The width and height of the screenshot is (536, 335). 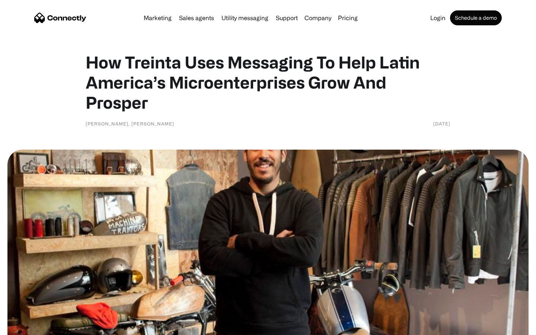 What do you see at coordinates (348, 18) in the screenshot?
I see `a: Pricing` at bounding box center [348, 18].